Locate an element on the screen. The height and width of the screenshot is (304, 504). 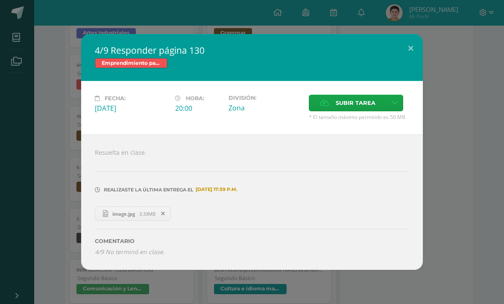
div: 20:00 is located at coordinates (198, 108).